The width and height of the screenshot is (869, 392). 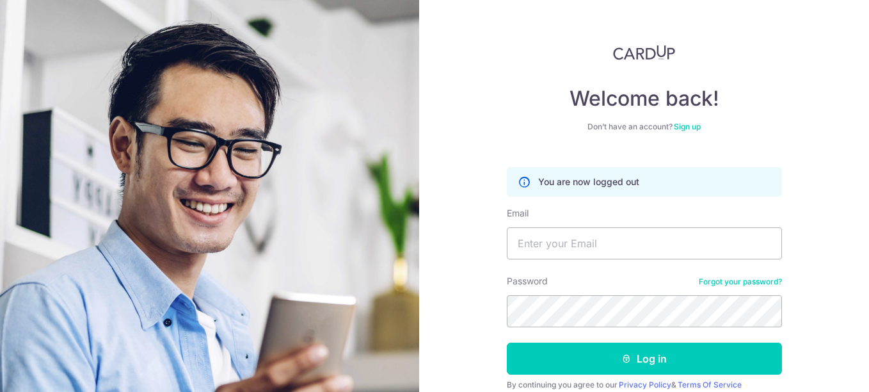 I want to click on a: Forgot your password?, so click(x=740, y=282).